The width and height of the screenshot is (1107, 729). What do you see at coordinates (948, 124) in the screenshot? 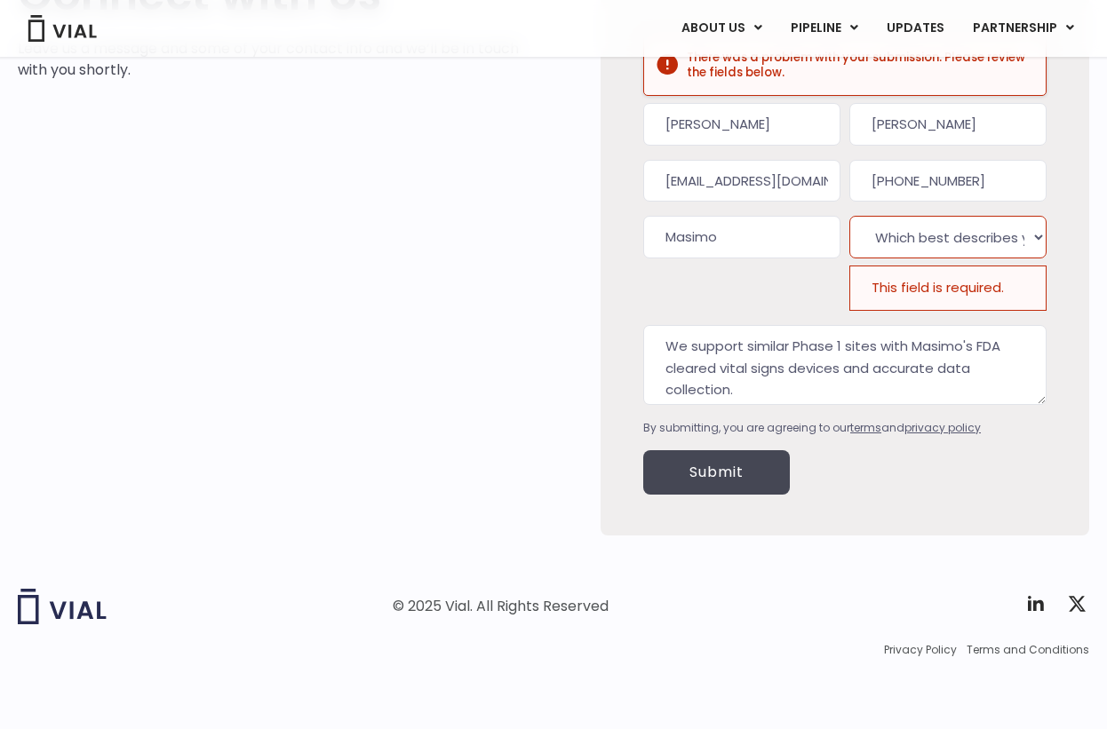
I see `input: Last name*` at bounding box center [948, 124].